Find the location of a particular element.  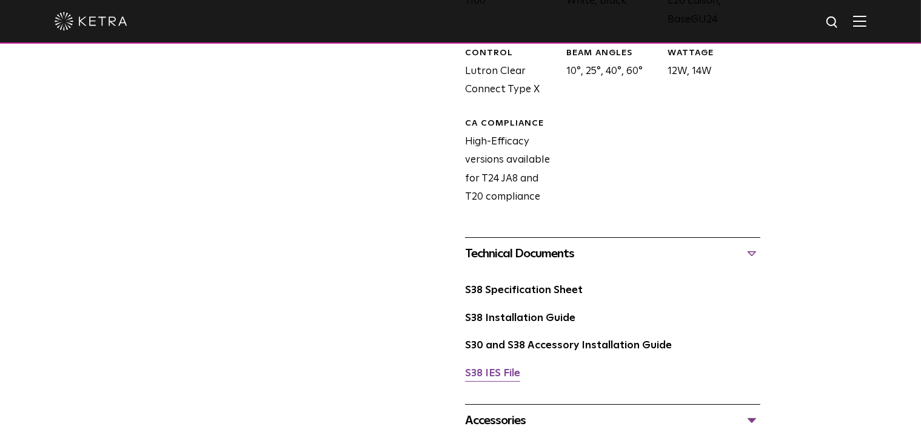

div: CA Compliance is located at coordinates (511, 124).